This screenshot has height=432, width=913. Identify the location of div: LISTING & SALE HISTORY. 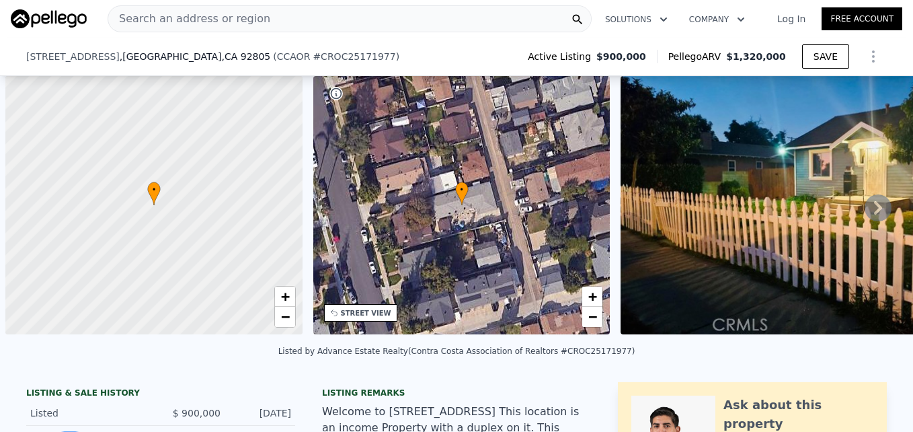
(161, 394).